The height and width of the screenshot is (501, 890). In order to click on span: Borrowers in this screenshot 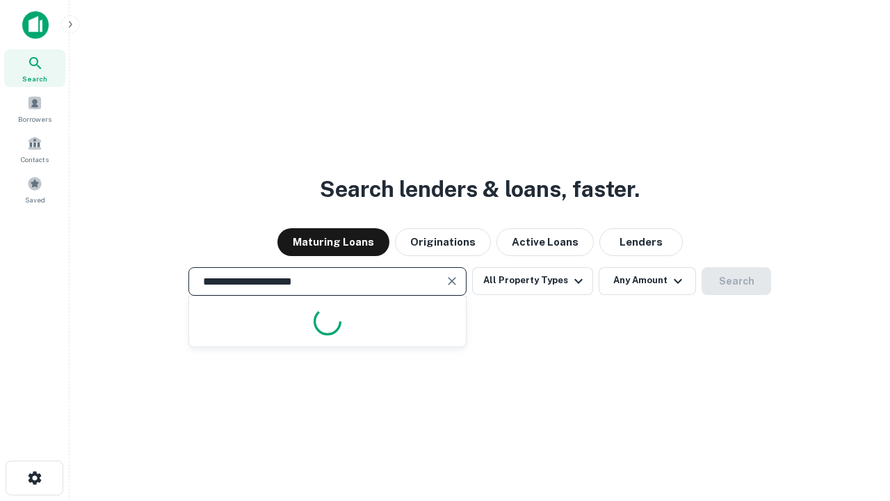, I will do `click(35, 119)`.